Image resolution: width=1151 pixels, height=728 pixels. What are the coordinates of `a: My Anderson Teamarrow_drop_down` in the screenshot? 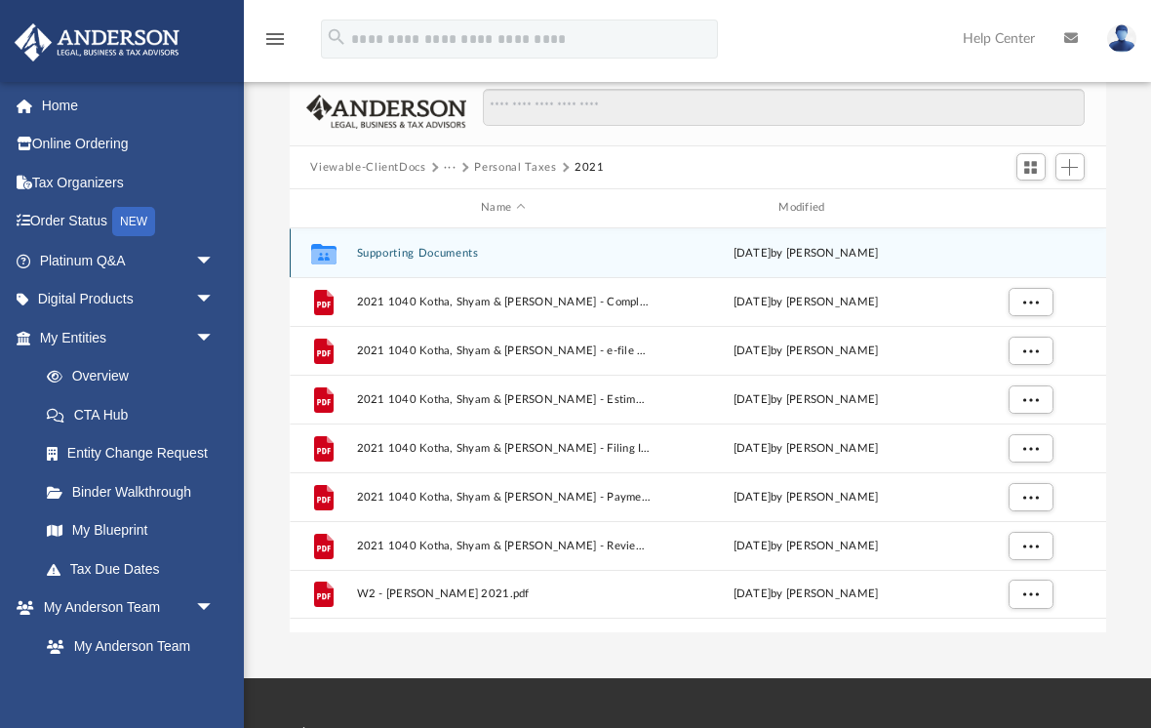 It's located at (124, 608).